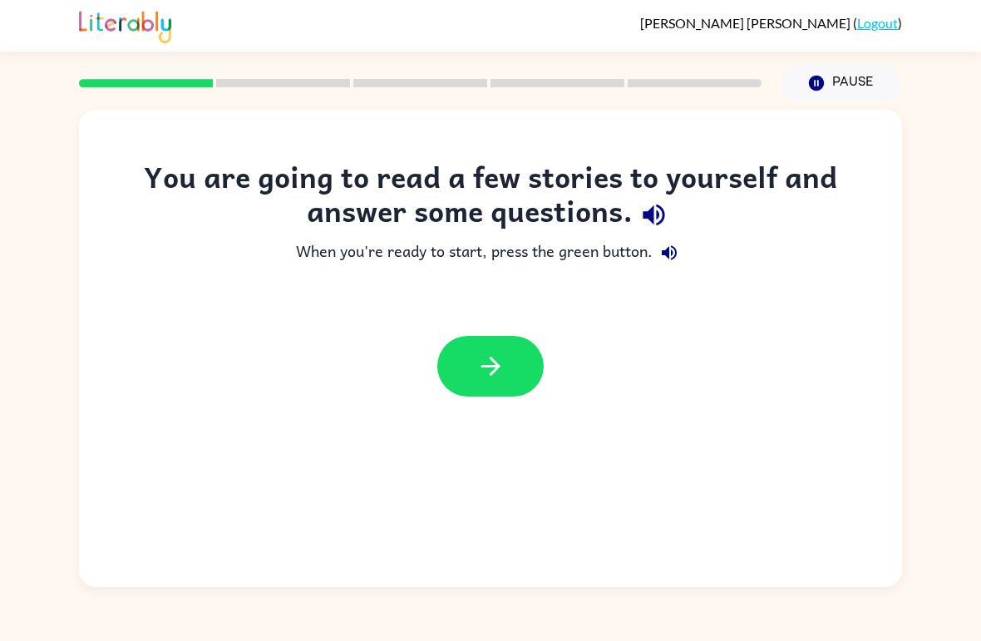 The image size is (981, 641). I want to click on img: Literably, so click(125, 25).